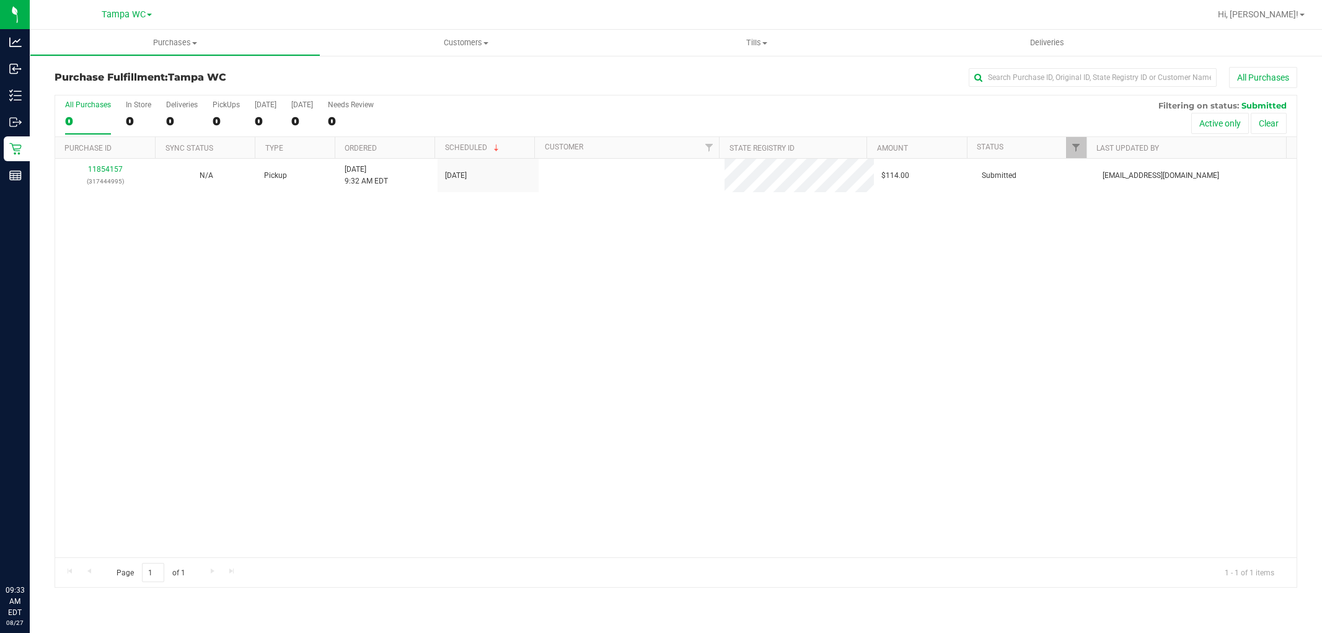 The width and height of the screenshot is (1322, 633). Describe the element at coordinates (762, 148) in the screenshot. I see `a: State Registry ID` at that location.